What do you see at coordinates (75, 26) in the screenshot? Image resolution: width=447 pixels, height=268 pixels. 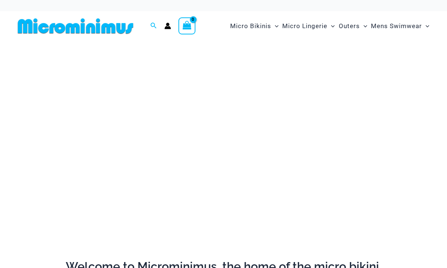 I see `img: MM SHOP LOGO FLAT` at bounding box center [75, 26].